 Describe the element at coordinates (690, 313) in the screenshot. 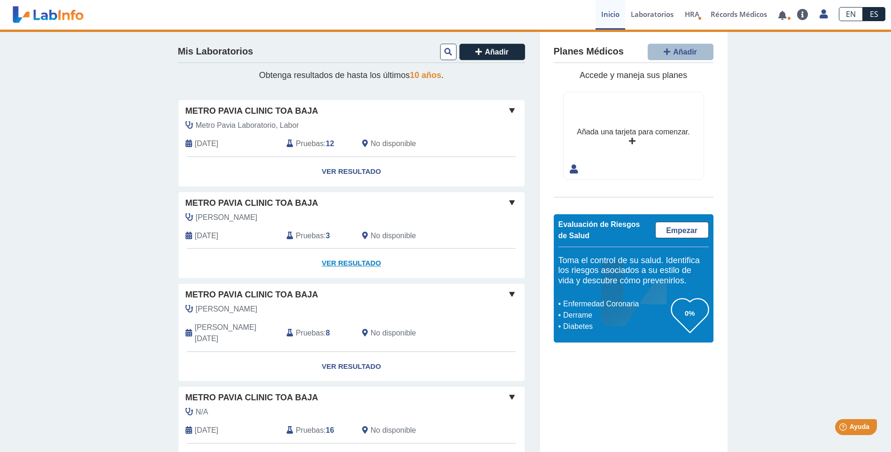

I see `h3: 0%` at that location.